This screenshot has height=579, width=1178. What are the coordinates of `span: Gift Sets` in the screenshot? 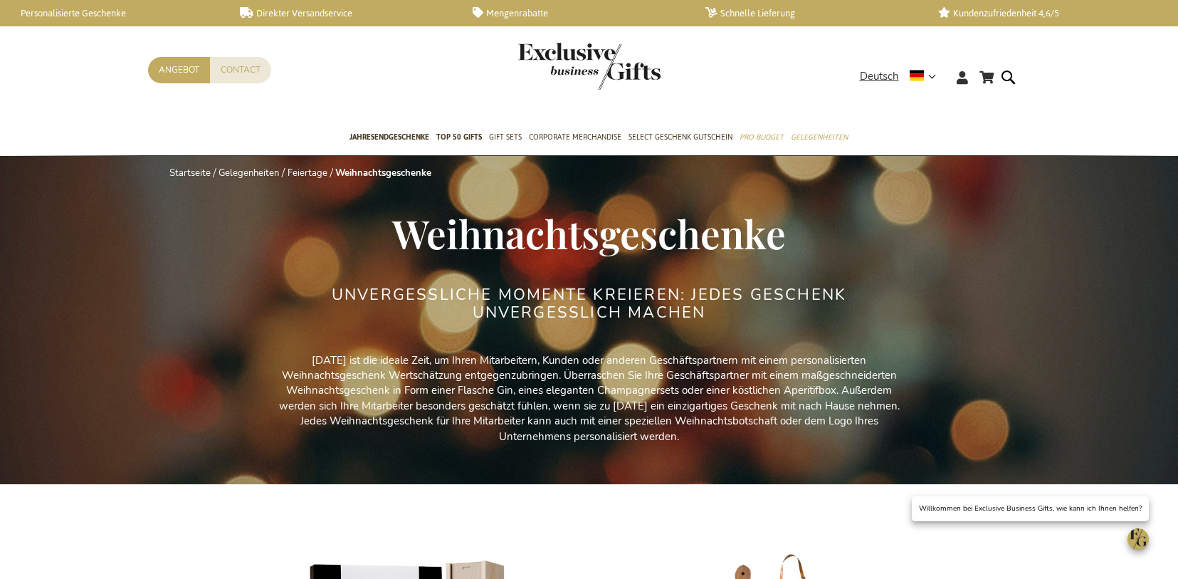 It's located at (505, 137).